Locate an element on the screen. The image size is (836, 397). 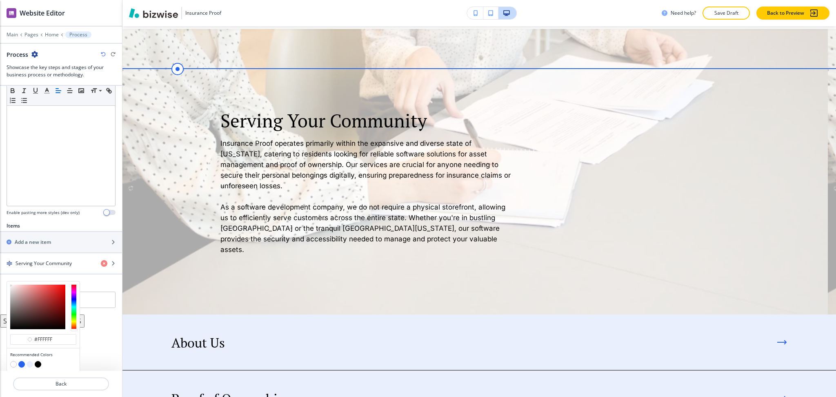
p: Back is located at coordinates (61, 384).